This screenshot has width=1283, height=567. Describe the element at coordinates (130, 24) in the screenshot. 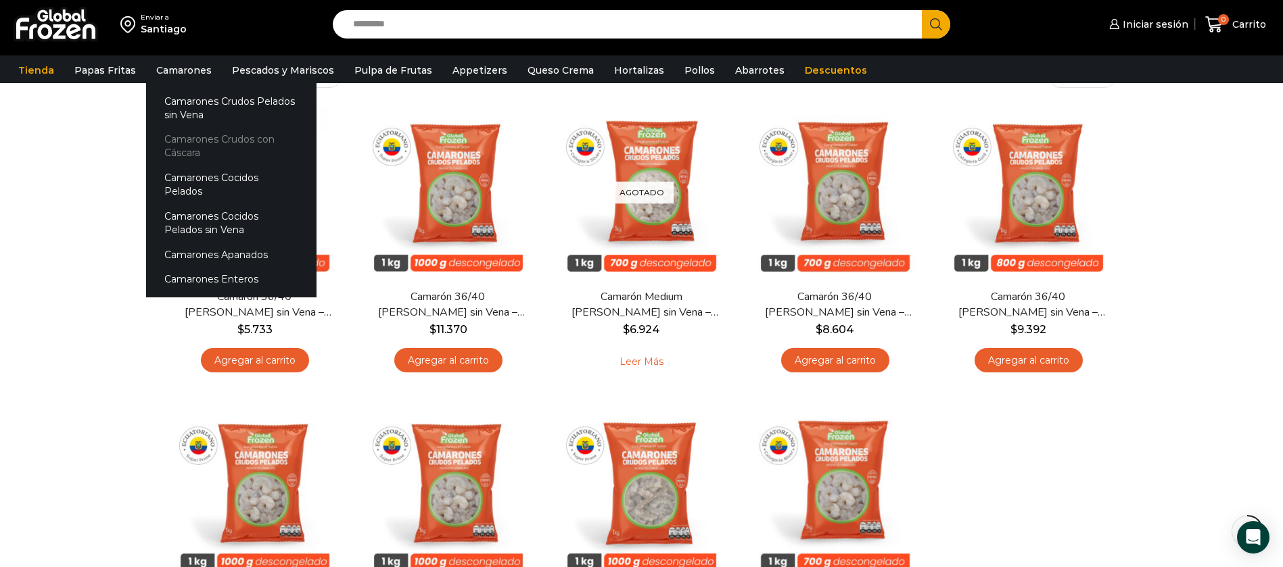

I see `img: address-field-icon.svg` at that location.